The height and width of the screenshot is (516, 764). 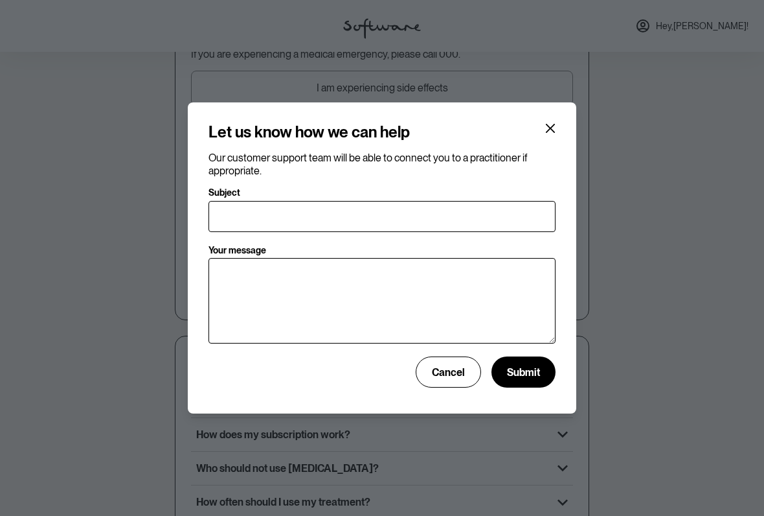 I want to click on button: Close, so click(x=551, y=128).